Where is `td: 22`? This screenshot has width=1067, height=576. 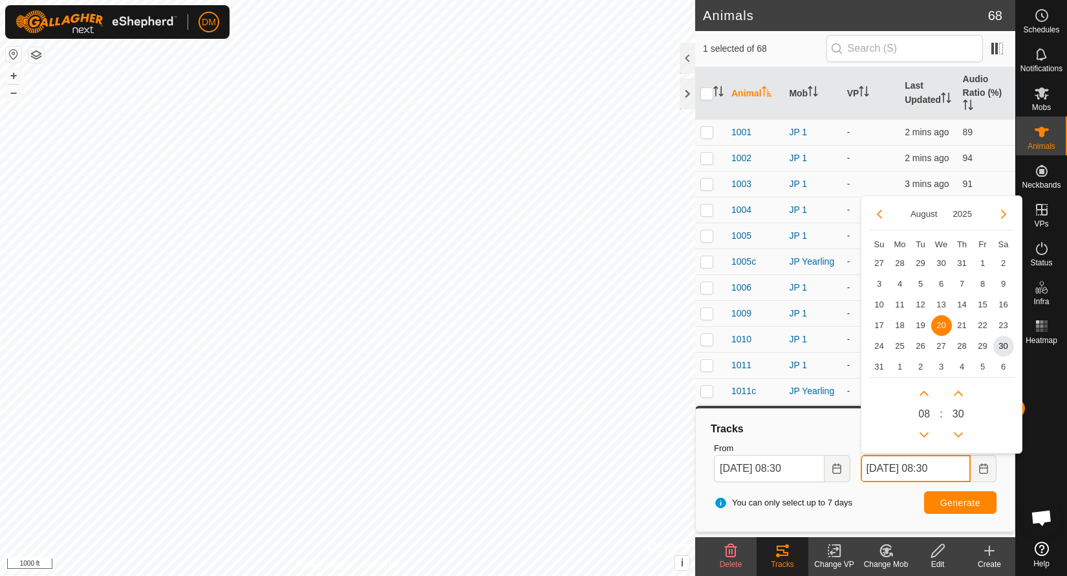 td: 22 is located at coordinates (983, 325).